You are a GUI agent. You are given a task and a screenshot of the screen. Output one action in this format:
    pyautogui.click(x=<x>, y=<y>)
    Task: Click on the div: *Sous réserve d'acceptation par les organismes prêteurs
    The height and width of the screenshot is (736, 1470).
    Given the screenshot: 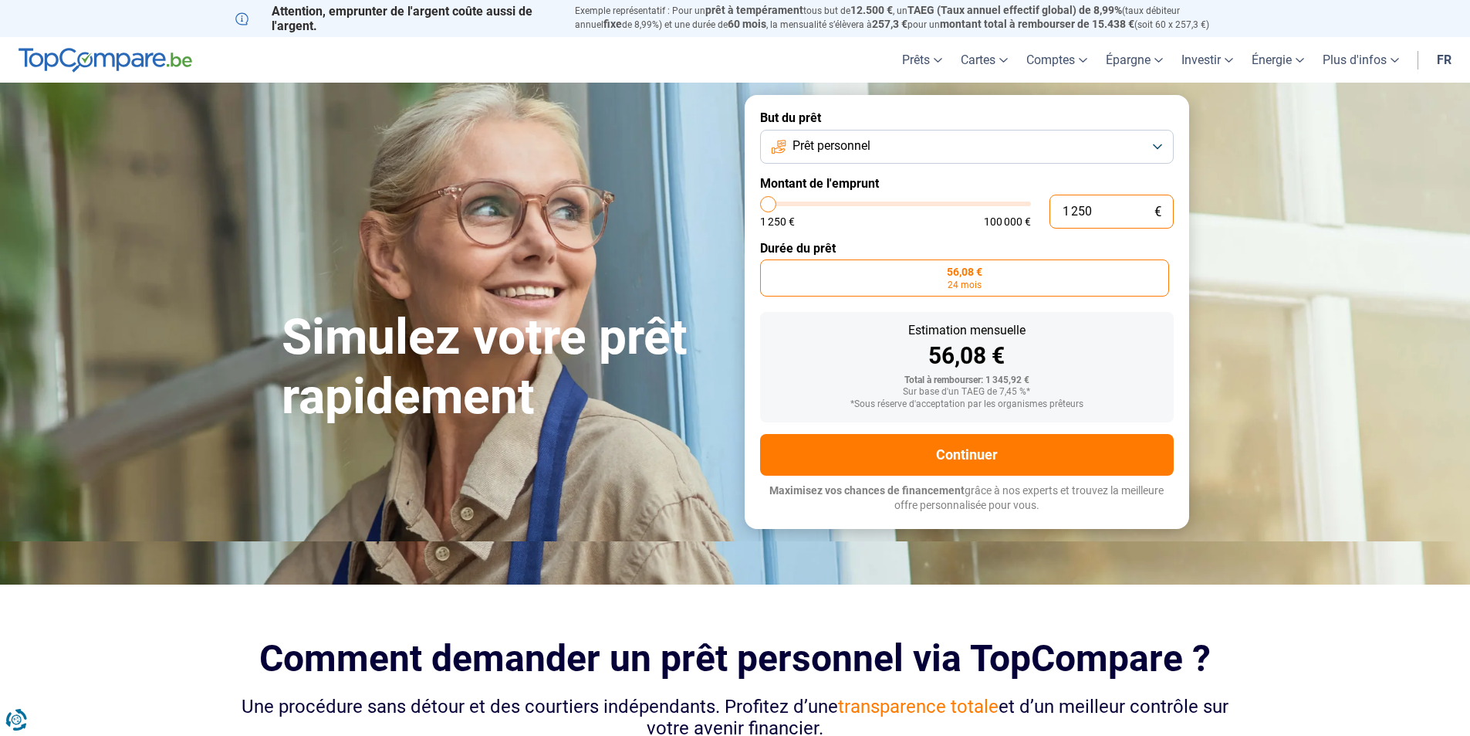 What is the action you would take?
    pyautogui.click(x=967, y=404)
    